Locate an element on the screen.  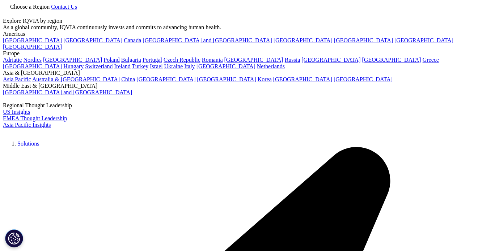
a: Greece is located at coordinates (430, 60).